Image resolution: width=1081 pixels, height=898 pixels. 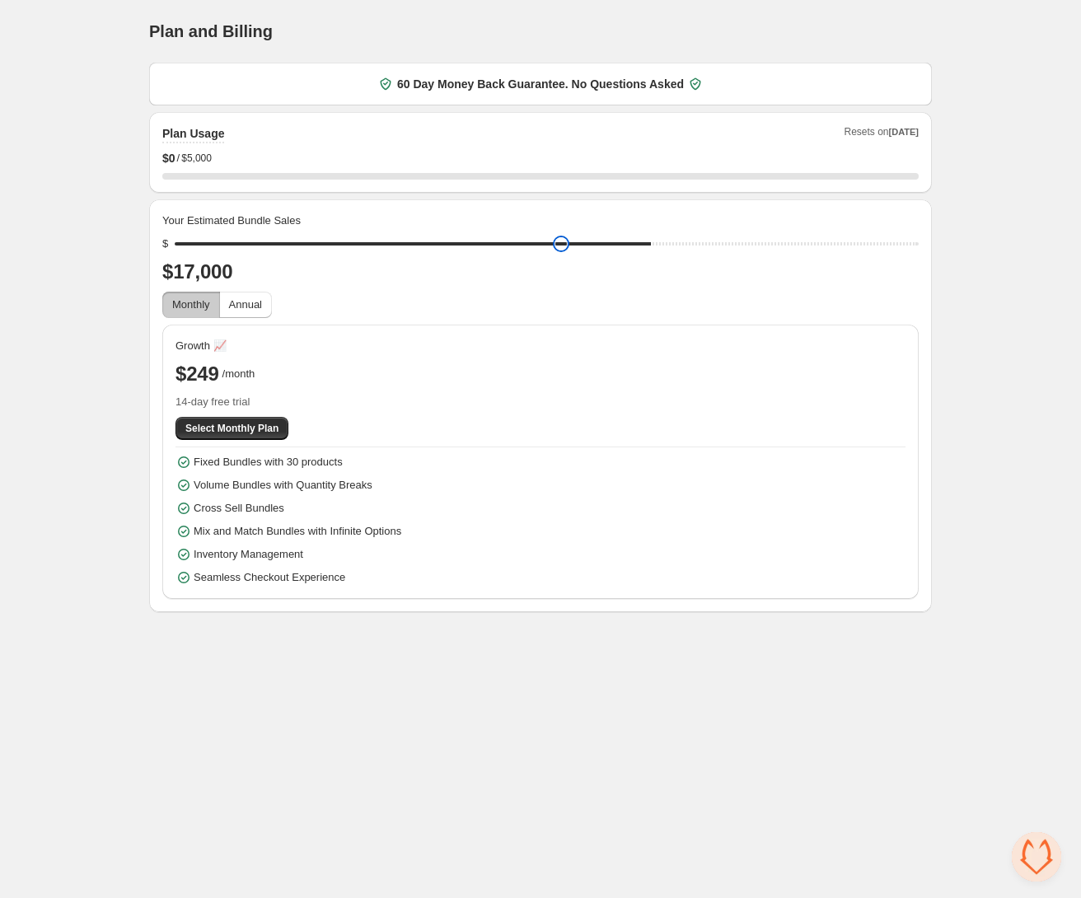 I want to click on span: $5,000, so click(x=196, y=158).